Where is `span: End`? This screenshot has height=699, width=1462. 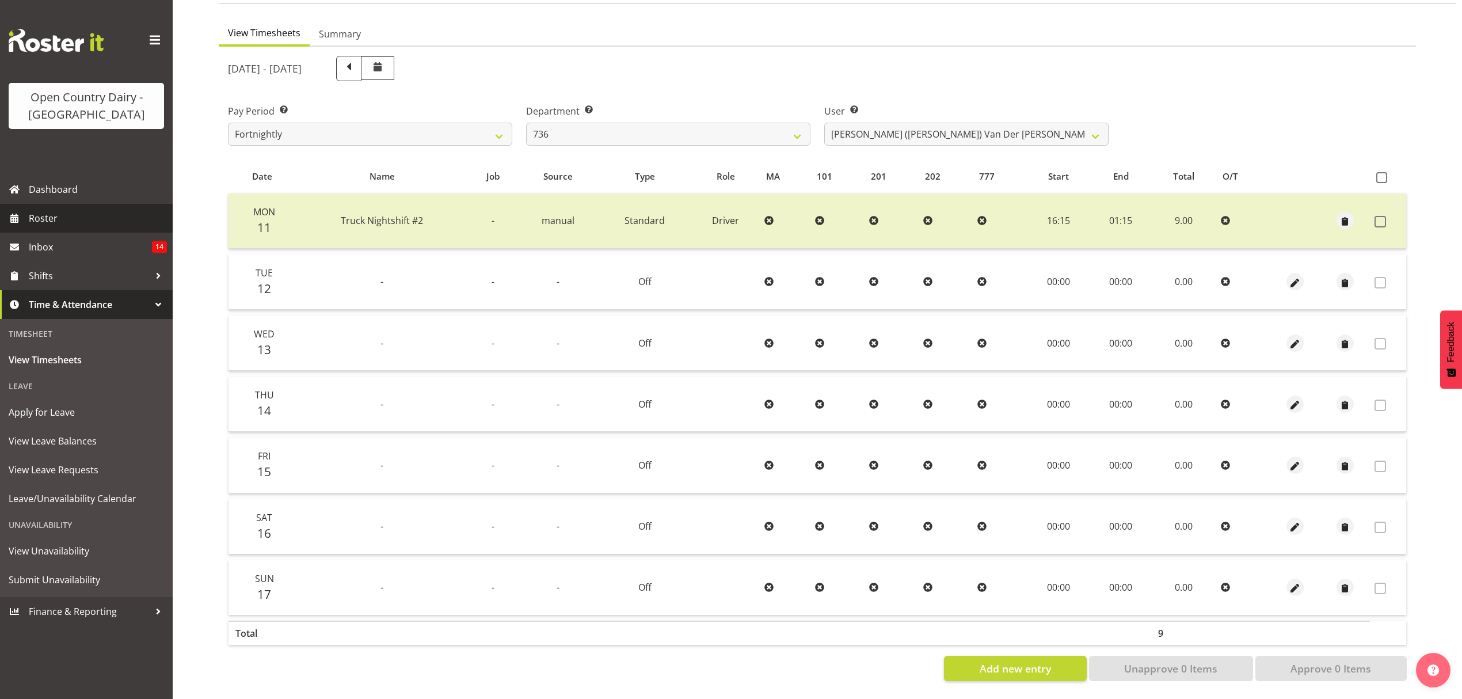
span: End is located at coordinates (1121, 176).